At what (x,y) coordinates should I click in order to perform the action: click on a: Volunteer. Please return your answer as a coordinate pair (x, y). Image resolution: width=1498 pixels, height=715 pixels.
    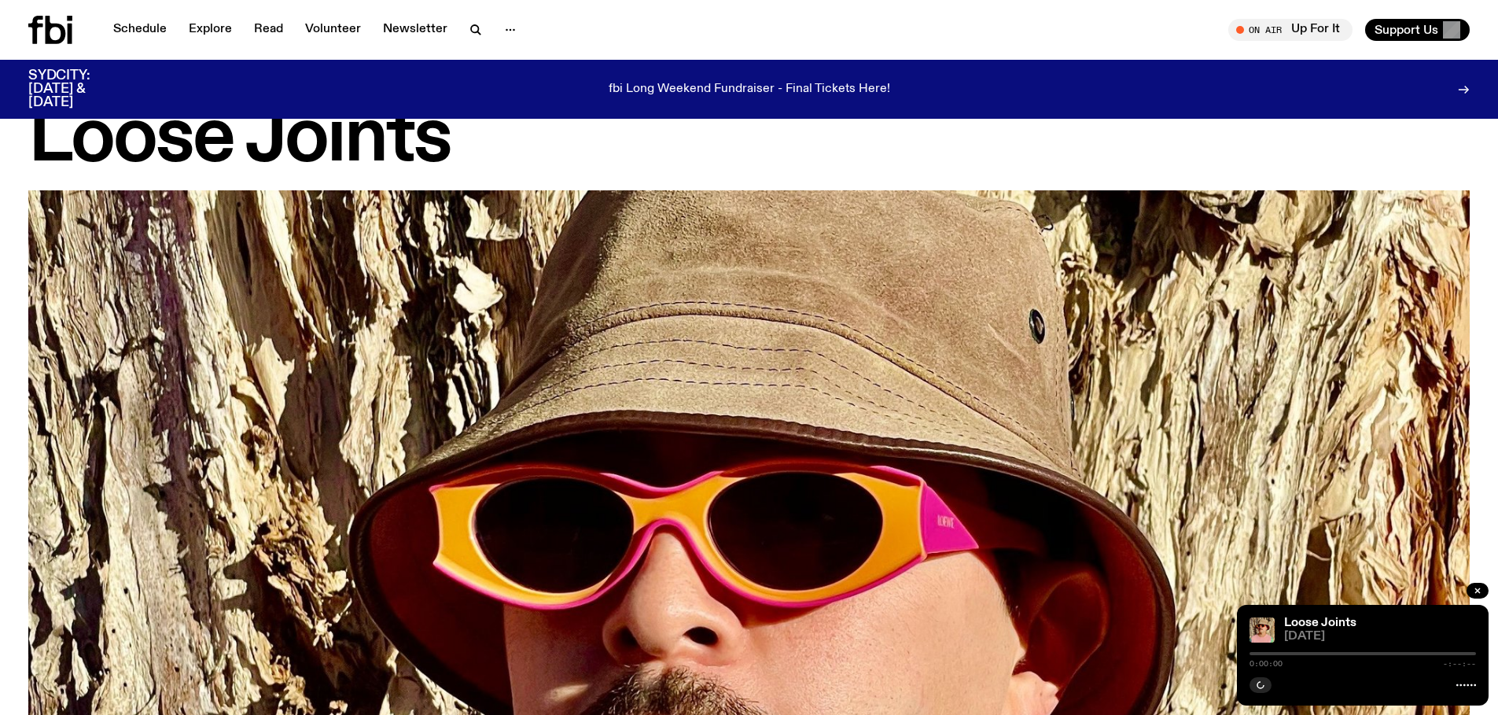
    Looking at the image, I should click on (333, 30).